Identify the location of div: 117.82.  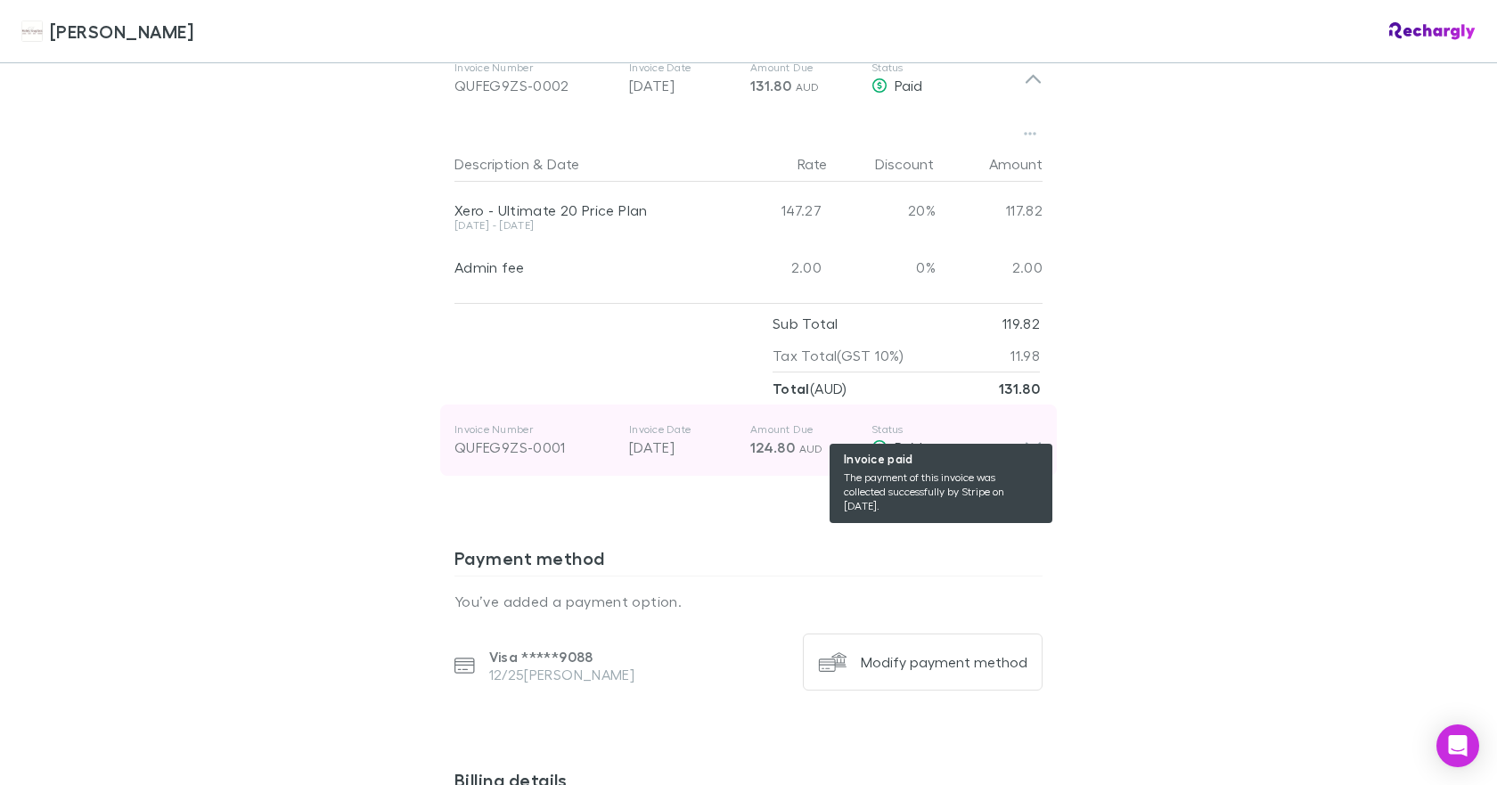
(989, 210).